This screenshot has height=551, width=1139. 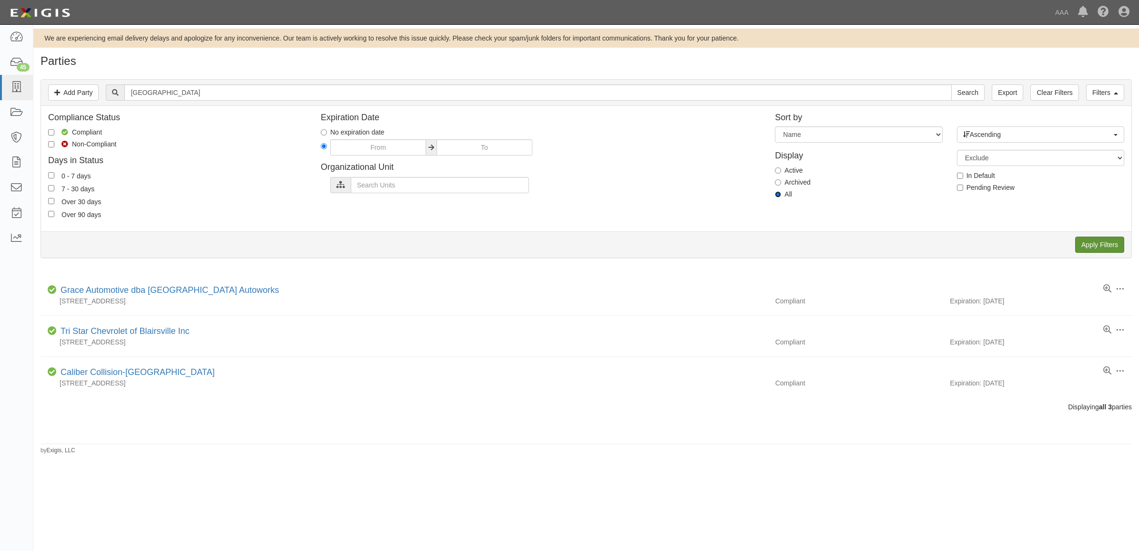 What do you see at coordinates (858, 154) in the screenshot?
I see `h4: Display` at bounding box center [858, 154].